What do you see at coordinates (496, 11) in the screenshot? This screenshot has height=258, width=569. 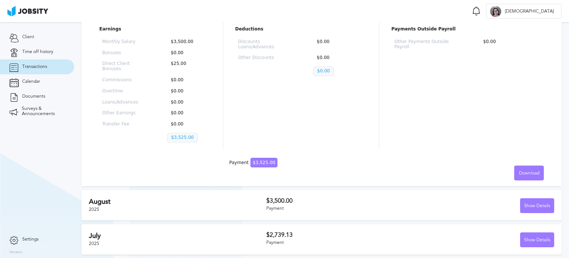 I see `div: T` at bounding box center [496, 11].